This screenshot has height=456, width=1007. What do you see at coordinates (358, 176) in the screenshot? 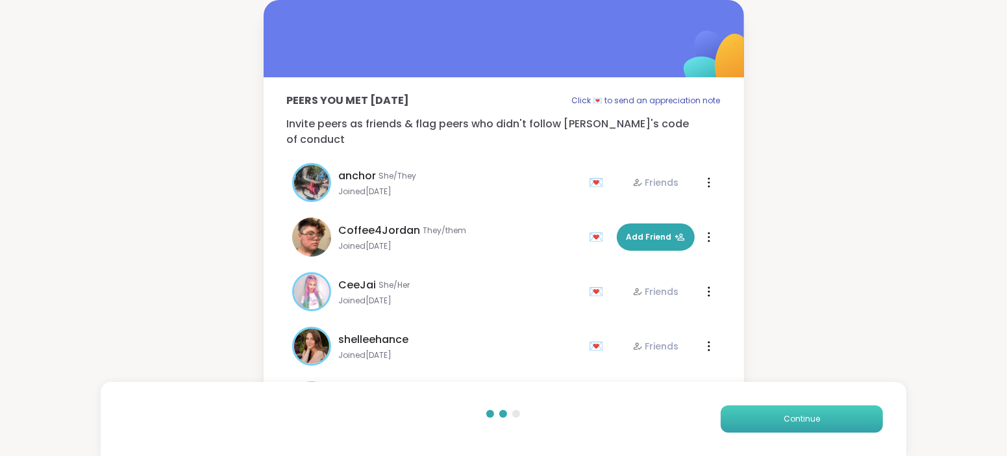
I see `span: anchor` at bounding box center [358, 176].